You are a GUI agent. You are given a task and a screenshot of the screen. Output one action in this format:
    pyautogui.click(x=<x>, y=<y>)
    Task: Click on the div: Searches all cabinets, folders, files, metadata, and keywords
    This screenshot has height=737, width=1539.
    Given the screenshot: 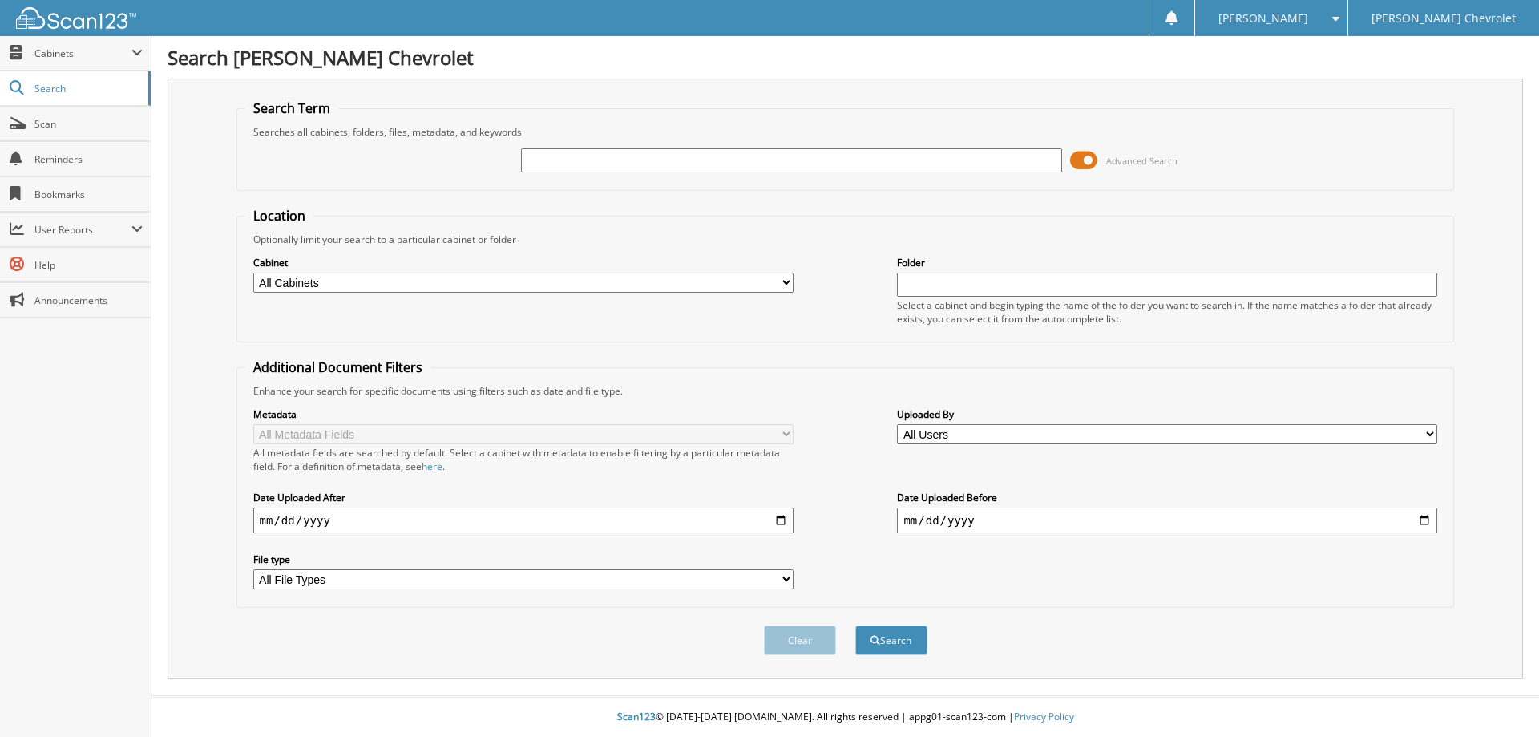 What is the action you would take?
    pyautogui.click(x=846, y=131)
    